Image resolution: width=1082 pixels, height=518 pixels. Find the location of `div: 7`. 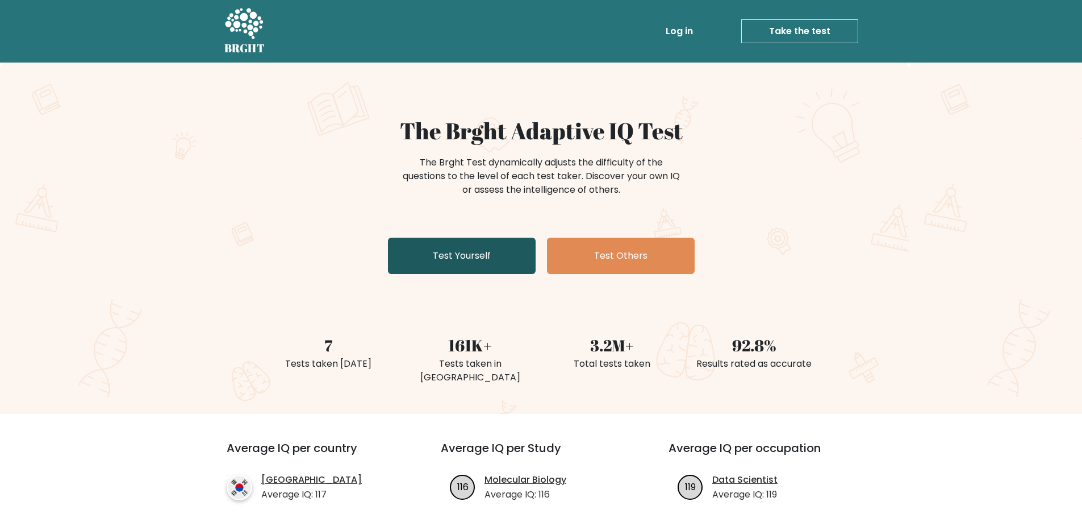

div: 7 is located at coordinates (328, 345).